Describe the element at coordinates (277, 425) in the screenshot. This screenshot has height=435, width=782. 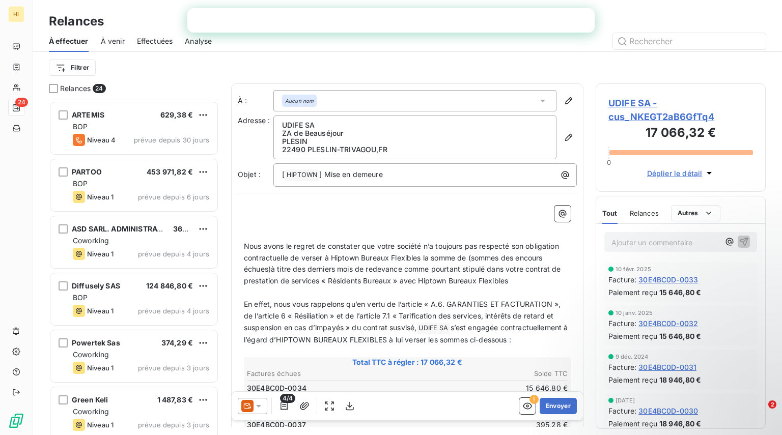
I see `span: 30E4BC0D-0037` at that location.